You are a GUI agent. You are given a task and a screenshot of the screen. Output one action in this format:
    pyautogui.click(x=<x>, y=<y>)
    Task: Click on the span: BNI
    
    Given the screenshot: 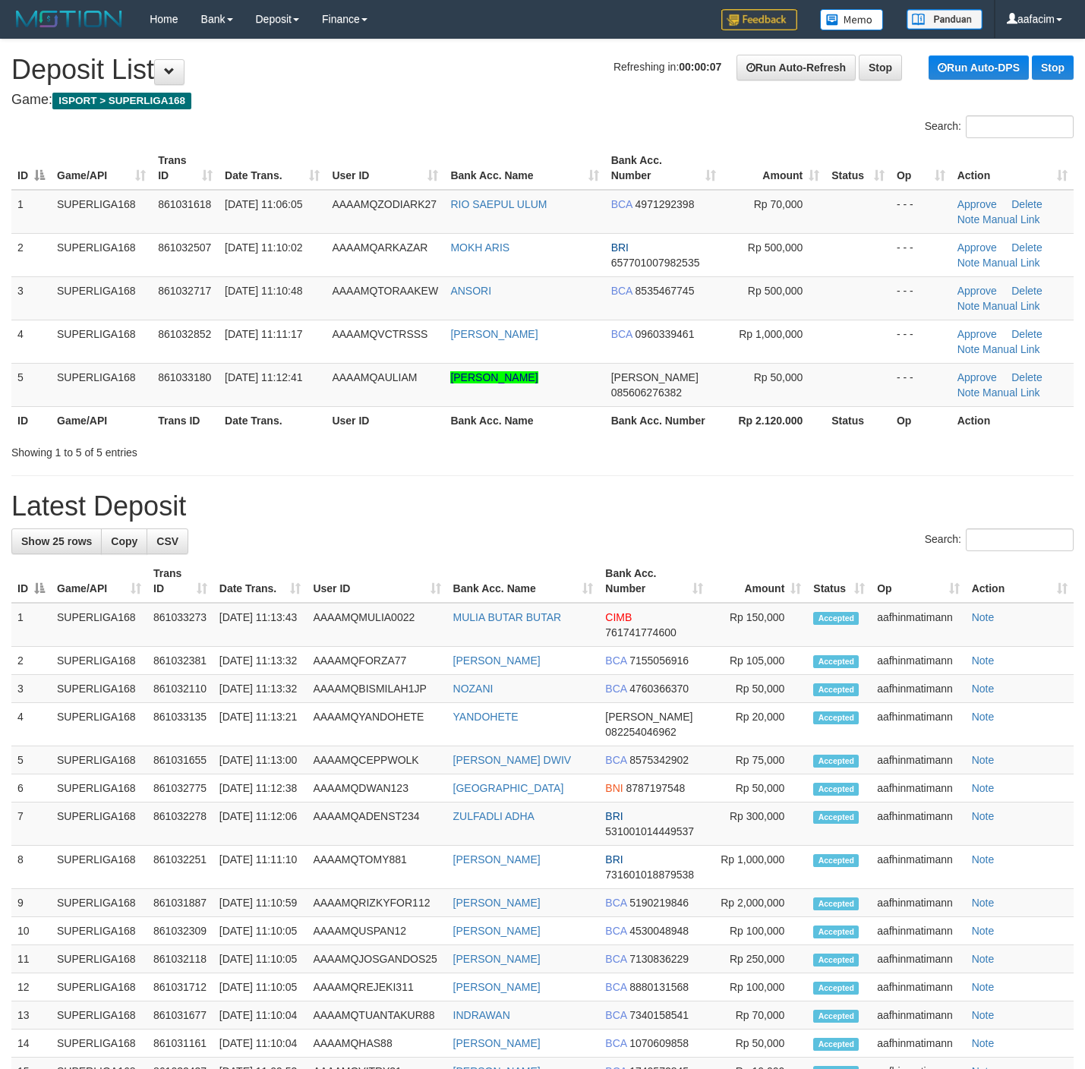 What is the action you would take?
    pyautogui.click(x=613, y=788)
    